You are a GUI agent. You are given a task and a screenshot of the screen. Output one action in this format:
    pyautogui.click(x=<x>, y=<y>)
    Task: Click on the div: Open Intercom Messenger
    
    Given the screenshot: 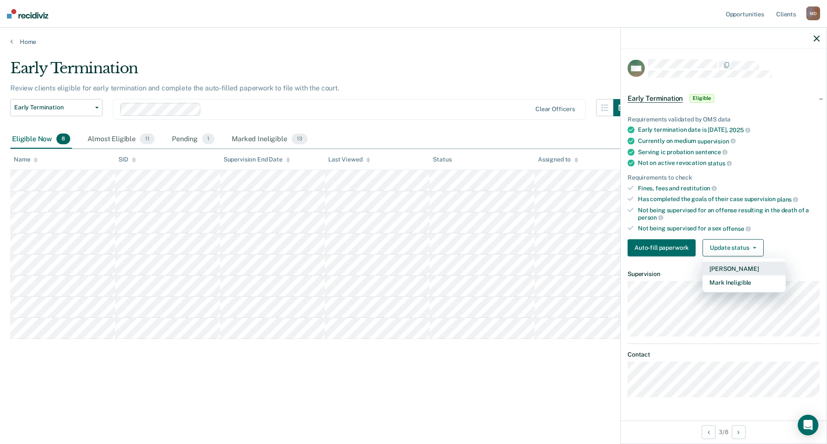 What is the action you would take?
    pyautogui.click(x=808, y=425)
    